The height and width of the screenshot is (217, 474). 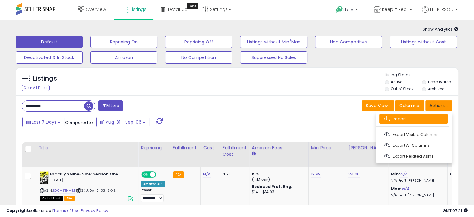 I want to click on button: Aug-31 - Sep-06, so click(x=123, y=122).